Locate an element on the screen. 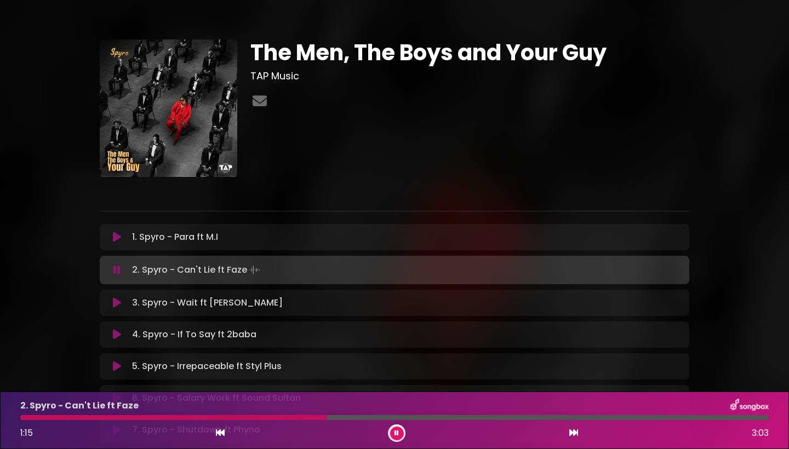 The image size is (789, 449). h3: TAP Music is located at coordinates (469, 76).